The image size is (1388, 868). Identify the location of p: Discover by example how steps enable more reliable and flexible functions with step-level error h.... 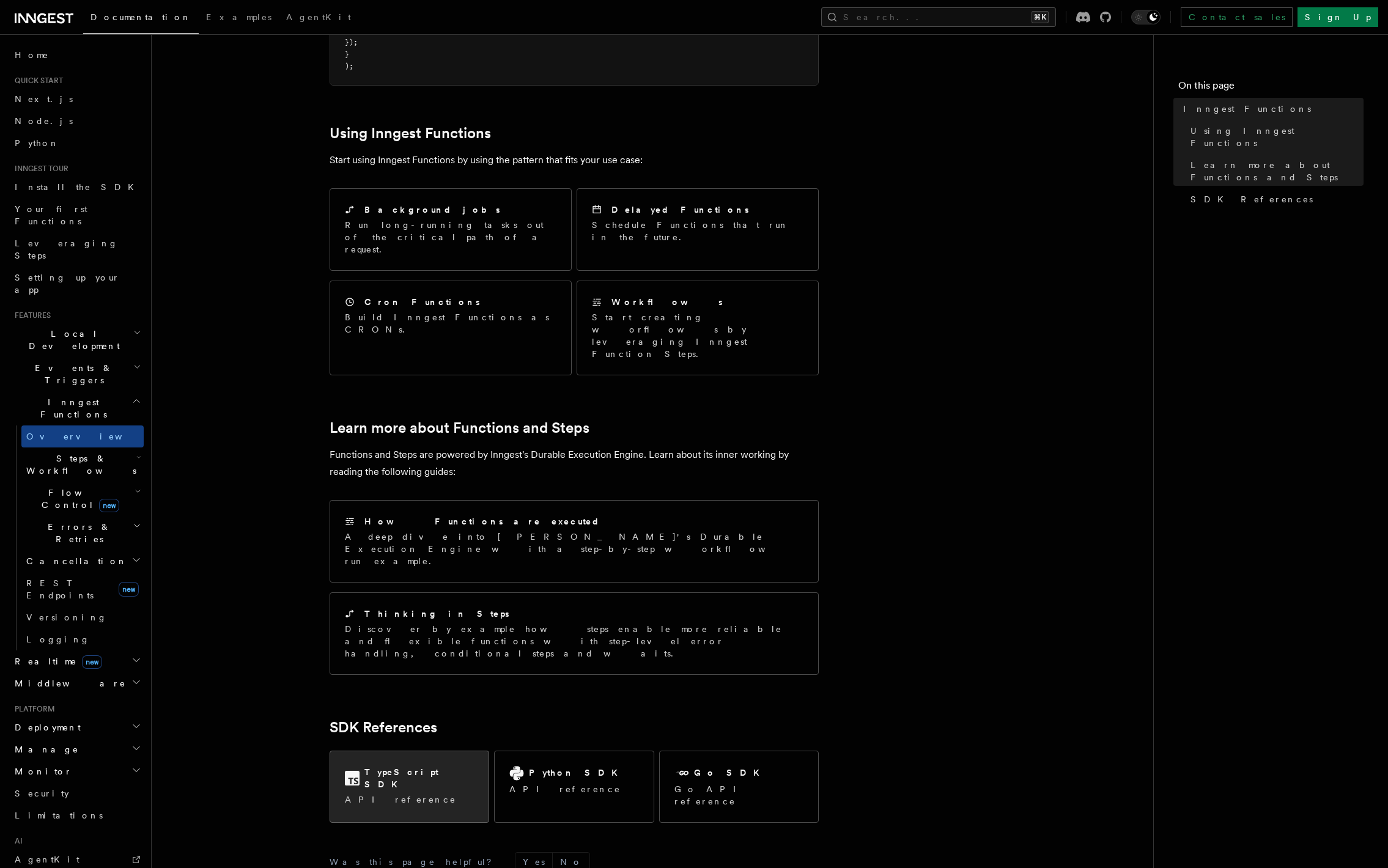
(574, 641).